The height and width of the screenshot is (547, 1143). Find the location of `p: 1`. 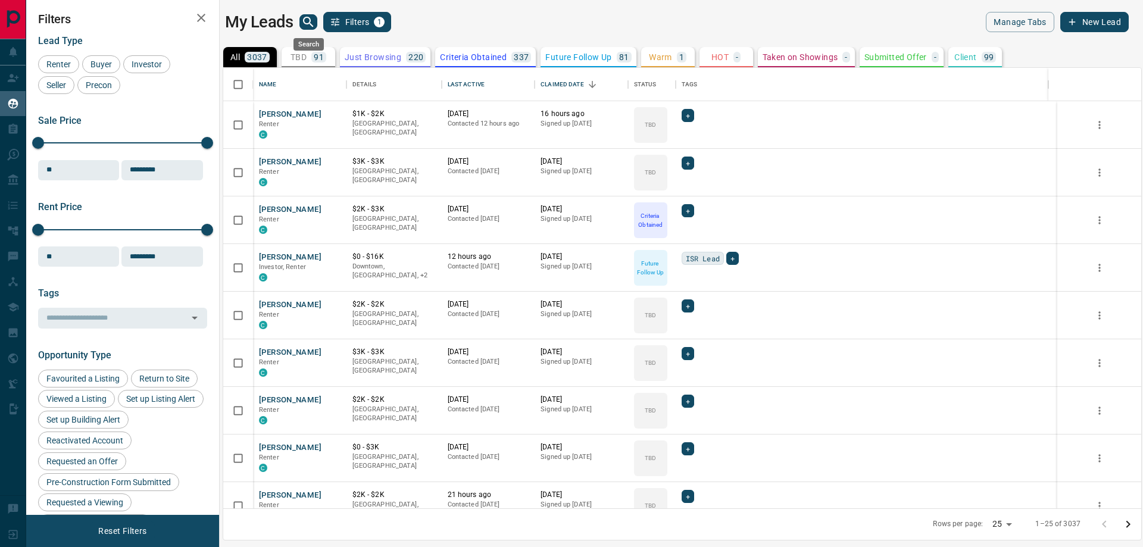

p: 1 is located at coordinates (682, 57).